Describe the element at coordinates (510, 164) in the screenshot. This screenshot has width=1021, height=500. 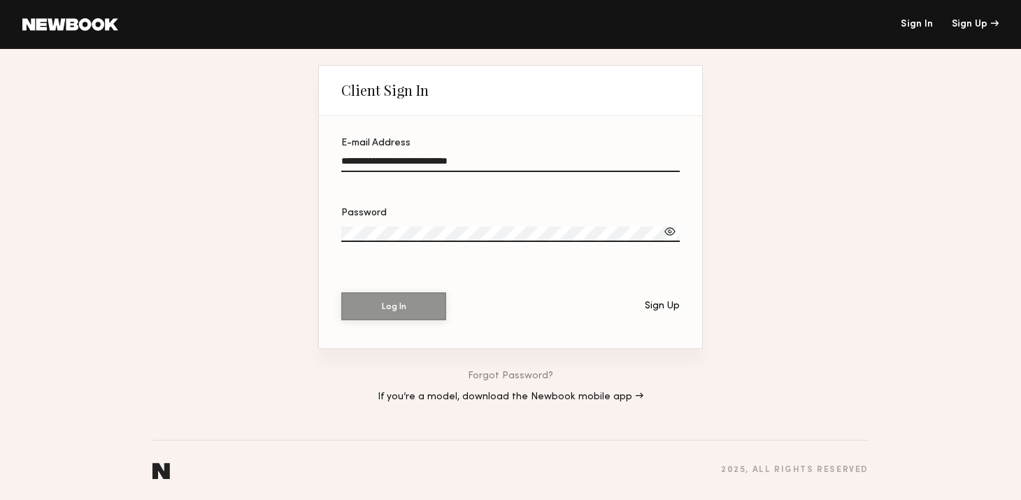
I see `input: E-mail Address` at that location.